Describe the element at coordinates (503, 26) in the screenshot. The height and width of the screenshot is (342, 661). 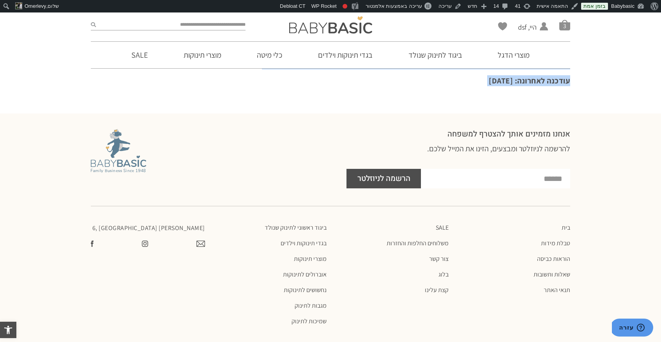
I see `a: Wishlist` at that location.